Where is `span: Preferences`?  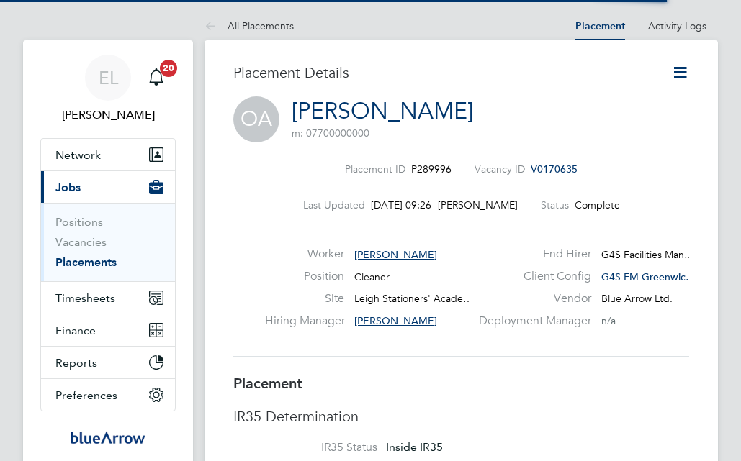 span: Preferences is located at coordinates (86, 395).